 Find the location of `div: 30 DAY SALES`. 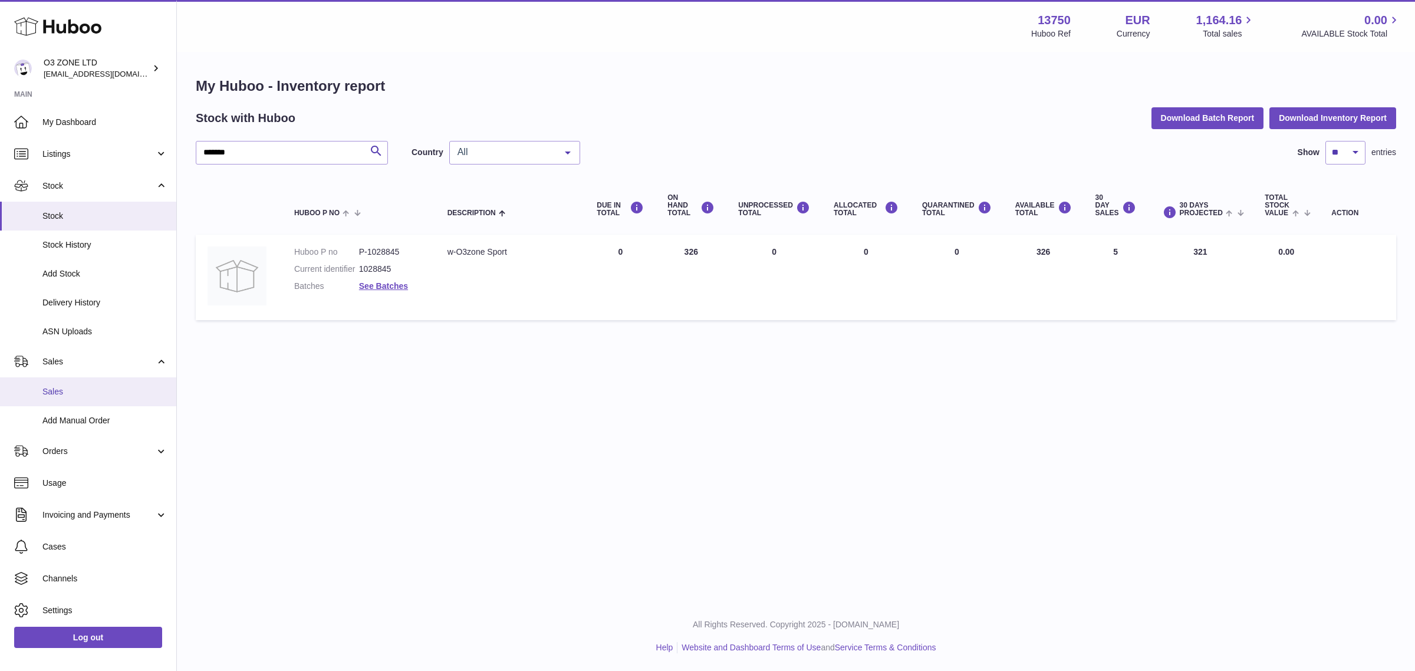

div: 30 DAY SALES is located at coordinates (1115, 206).